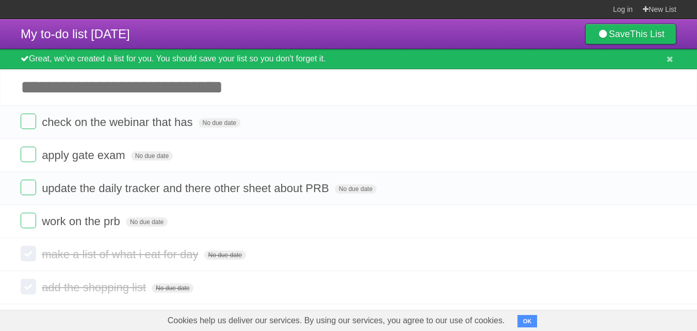 The image size is (697, 331). I want to click on b: This List, so click(647, 34).